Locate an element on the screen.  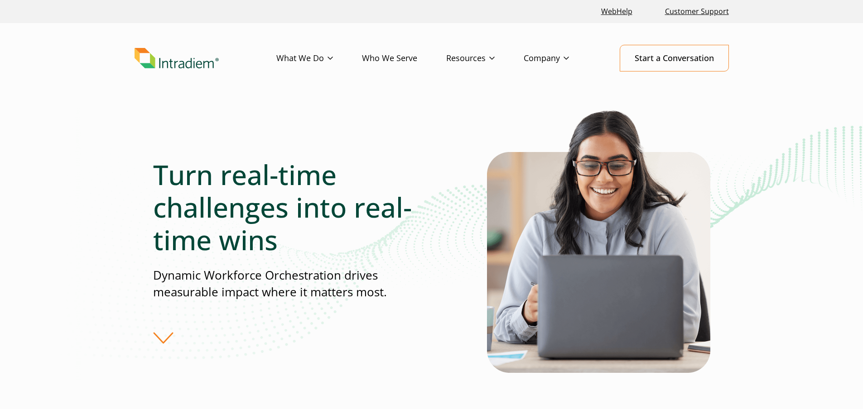
h1: Turn real-time challenges into real-time wins is located at coordinates (292, 207).